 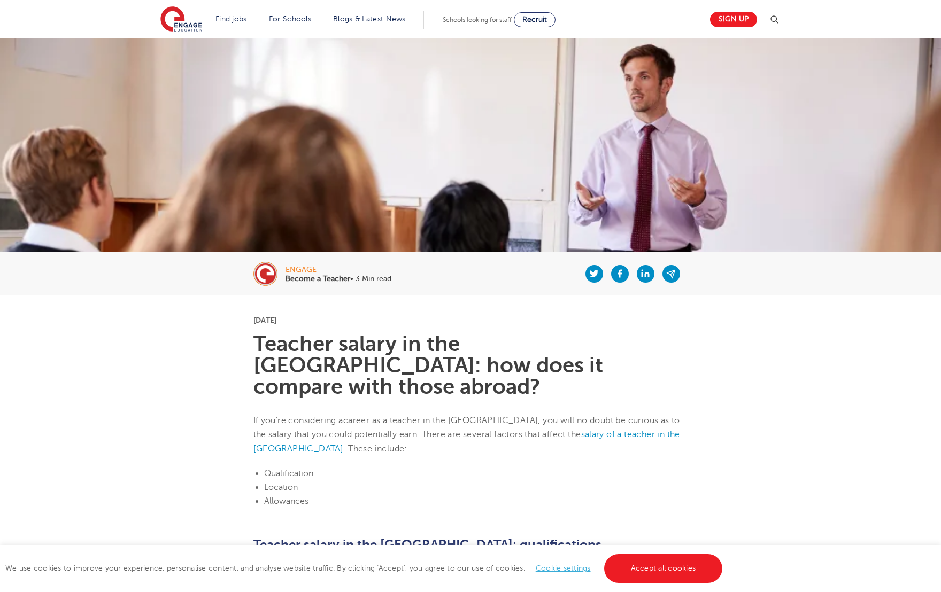 I want to click on a: For Schools, so click(x=290, y=19).